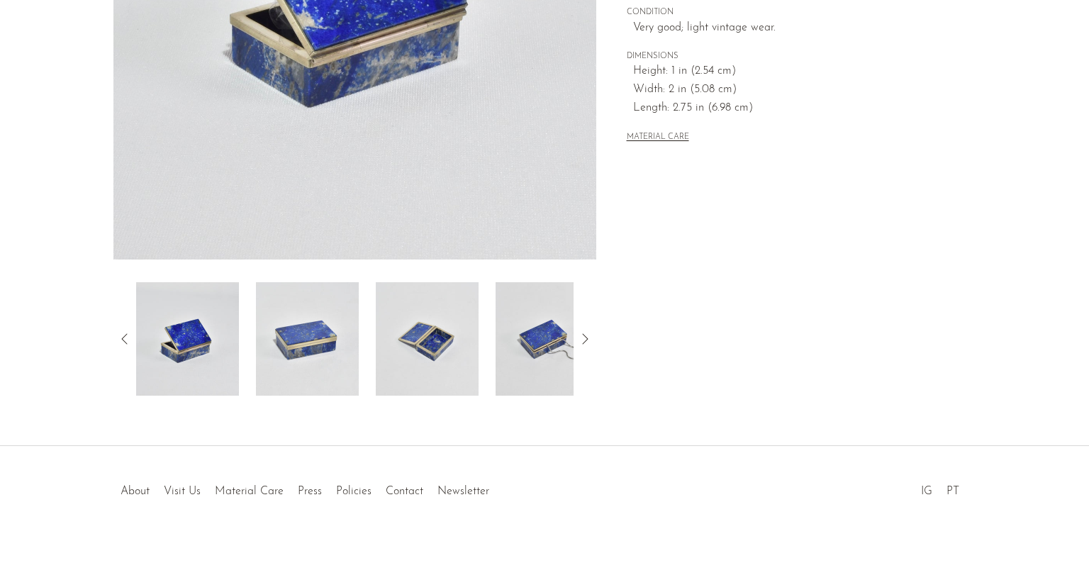 This screenshot has height=585, width=1089. What do you see at coordinates (135, 491) in the screenshot?
I see `a: About` at bounding box center [135, 491].